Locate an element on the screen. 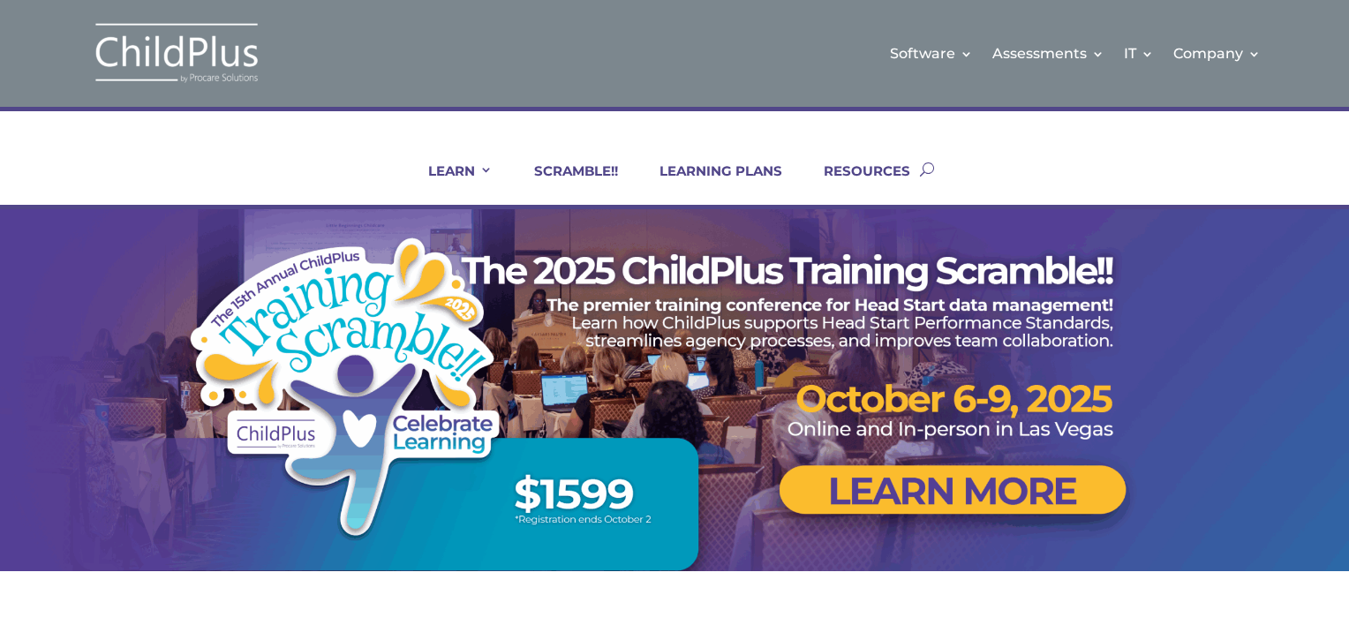  a: LEARNING PLANS is located at coordinates (710, 184).